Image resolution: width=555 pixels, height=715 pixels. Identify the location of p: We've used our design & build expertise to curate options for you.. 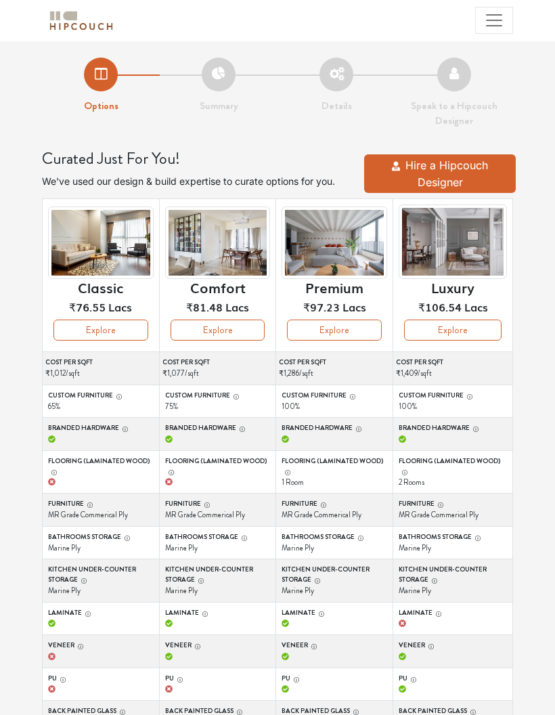
(196, 181).